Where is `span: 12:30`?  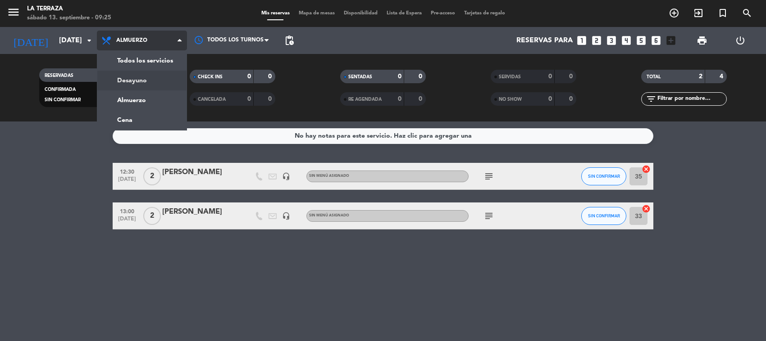
span: 12:30 is located at coordinates (127, 171).